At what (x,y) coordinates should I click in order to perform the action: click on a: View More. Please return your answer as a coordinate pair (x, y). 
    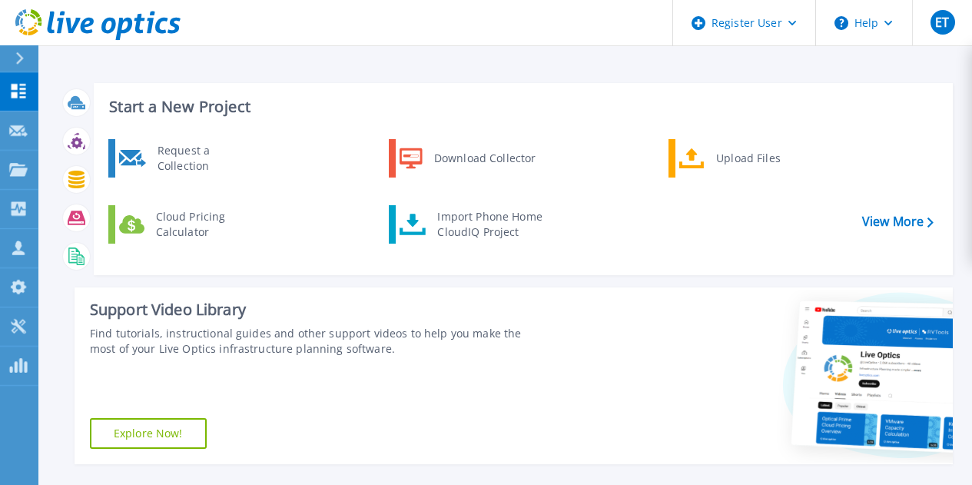
    Looking at the image, I should click on (898, 221).